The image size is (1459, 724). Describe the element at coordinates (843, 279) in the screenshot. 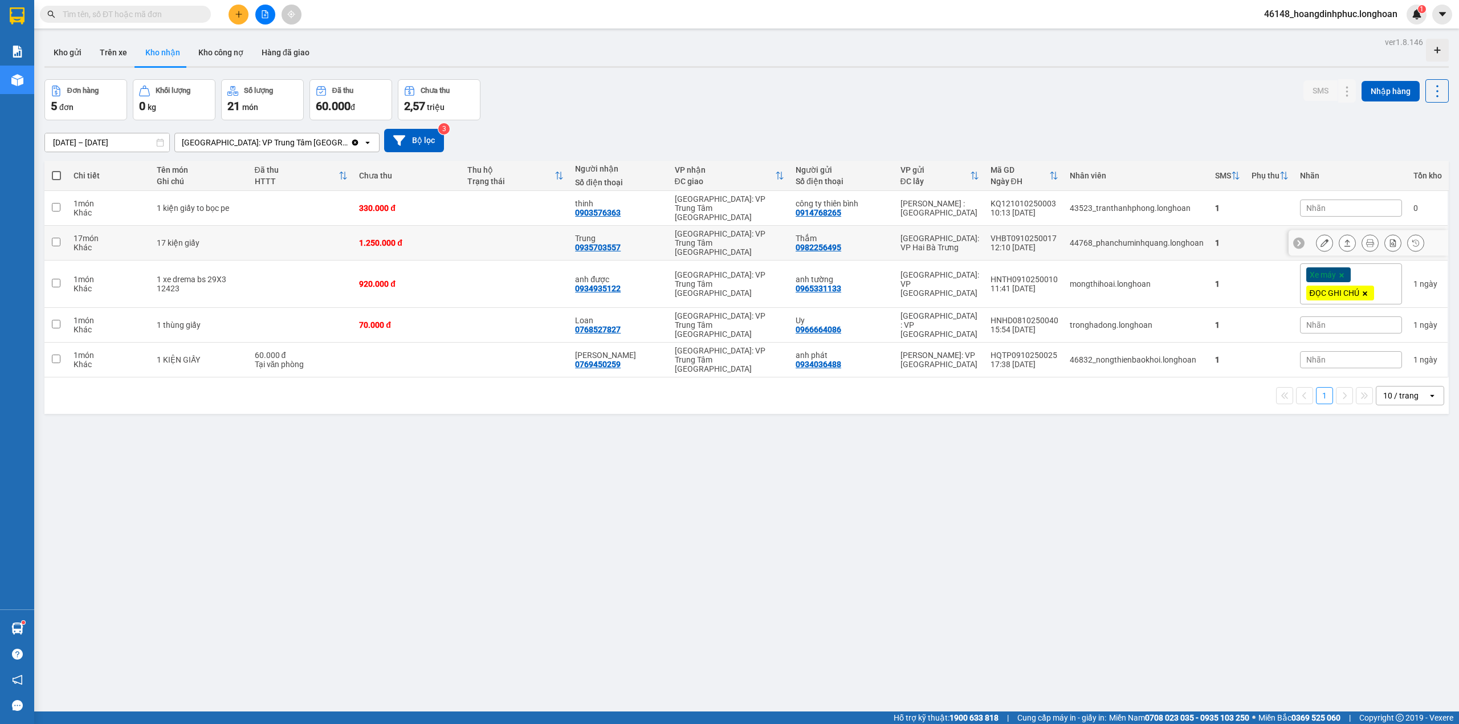

I see `div: anh tường` at that location.